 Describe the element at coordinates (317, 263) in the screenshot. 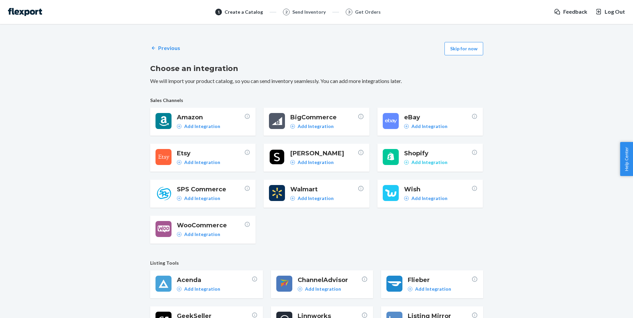

I see `span: Listing Tools` at that location.